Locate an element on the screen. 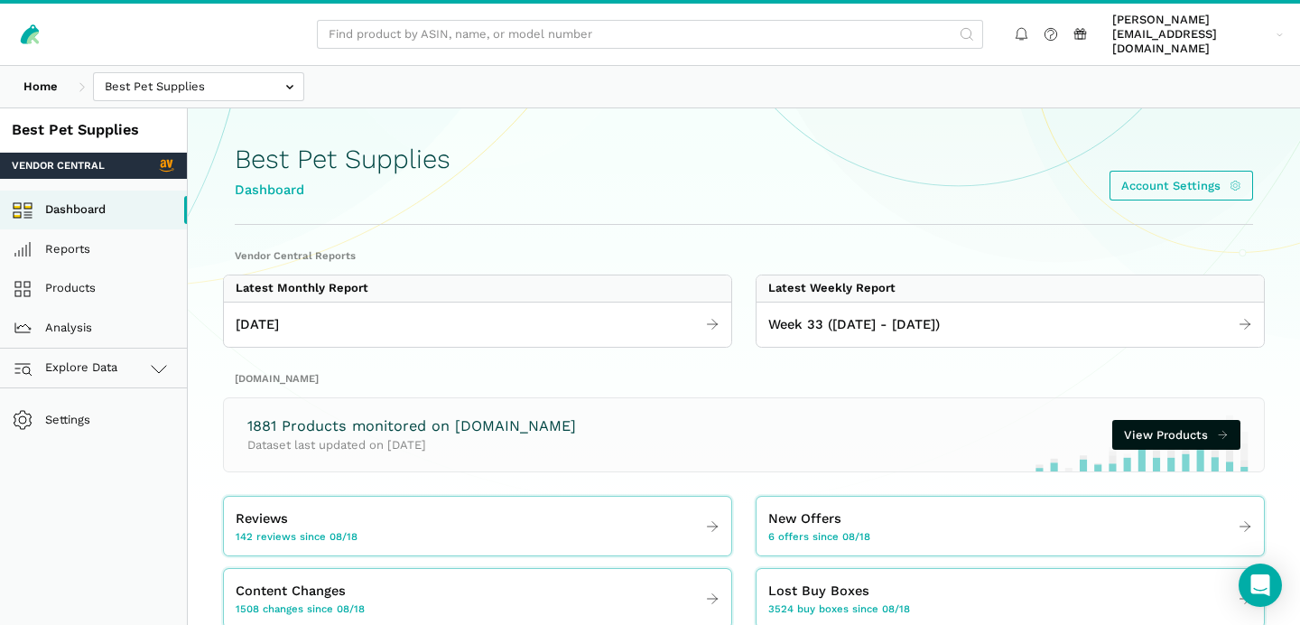 This screenshot has height=625, width=1300. span: 1508 changes since 08/18 is located at coordinates (300, 608).